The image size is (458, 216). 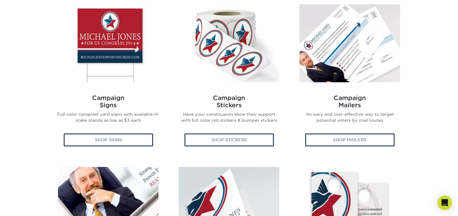 What do you see at coordinates (229, 120) in the screenshot?
I see `p: Have your constituents show their support with full color roll stickers & bumper stickers` at bounding box center [229, 120].